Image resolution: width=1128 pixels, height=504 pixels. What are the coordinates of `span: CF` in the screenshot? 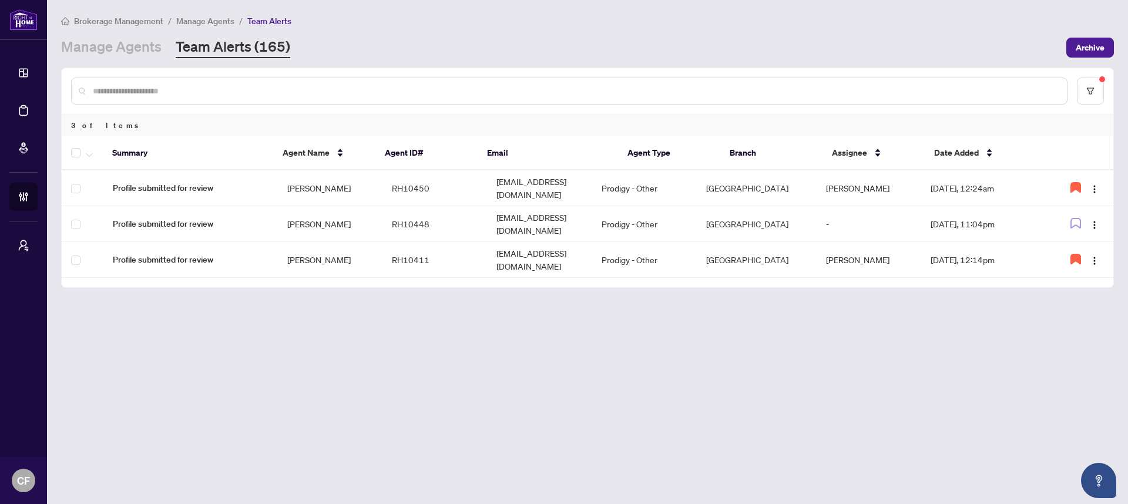 It's located at (24, 481).